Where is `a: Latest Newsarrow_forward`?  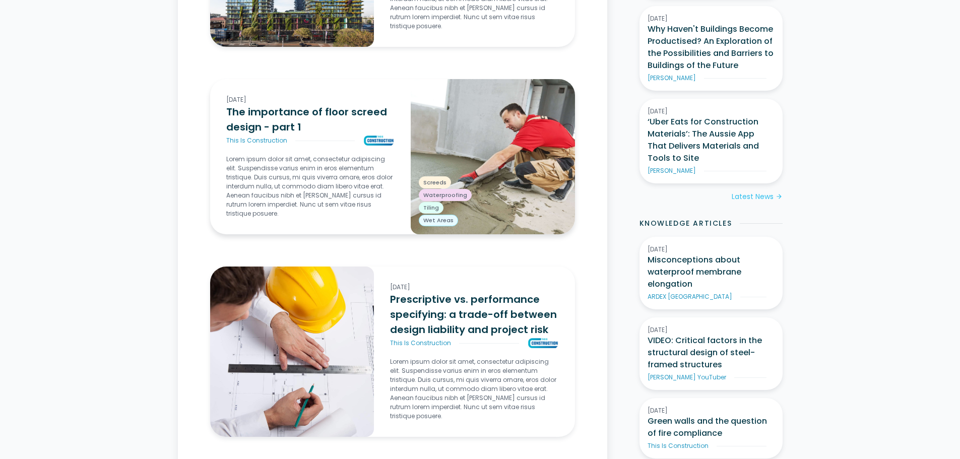
a: Latest Newsarrow_forward is located at coordinates (757, 197).